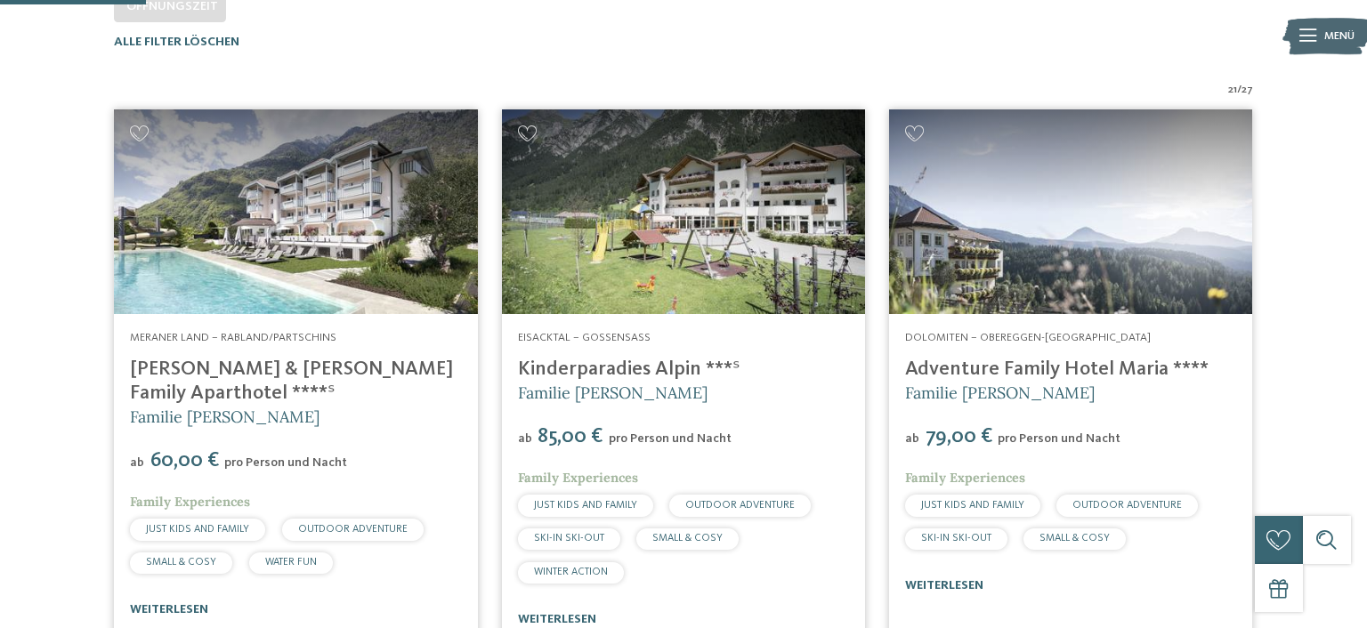 Image resolution: width=1367 pixels, height=628 pixels. What do you see at coordinates (296, 212) in the screenshot?
I see `img: Familienhotels gesucht? Hier findet ihr die besten!` at bounding box center [296, 212].